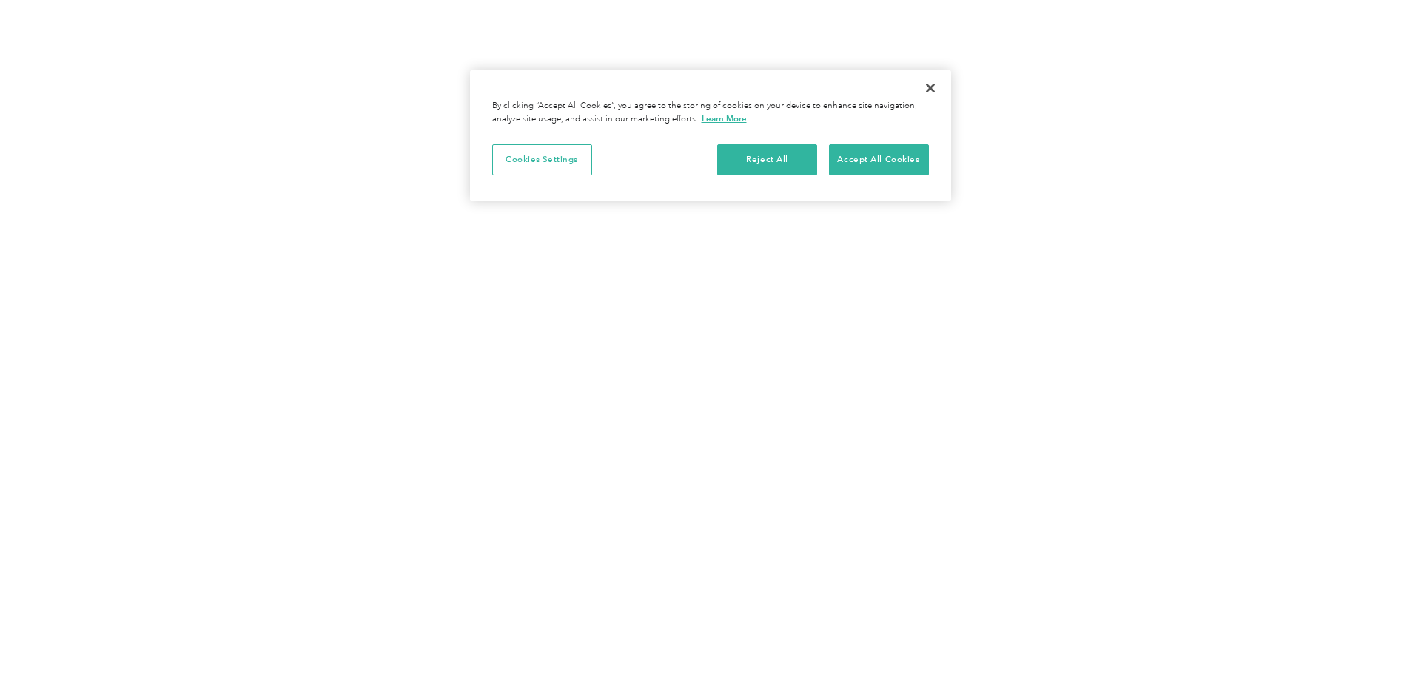  Describe the element at coordinates (711, 135) in the screenshot. I see `div: Cookie banner` at that location.